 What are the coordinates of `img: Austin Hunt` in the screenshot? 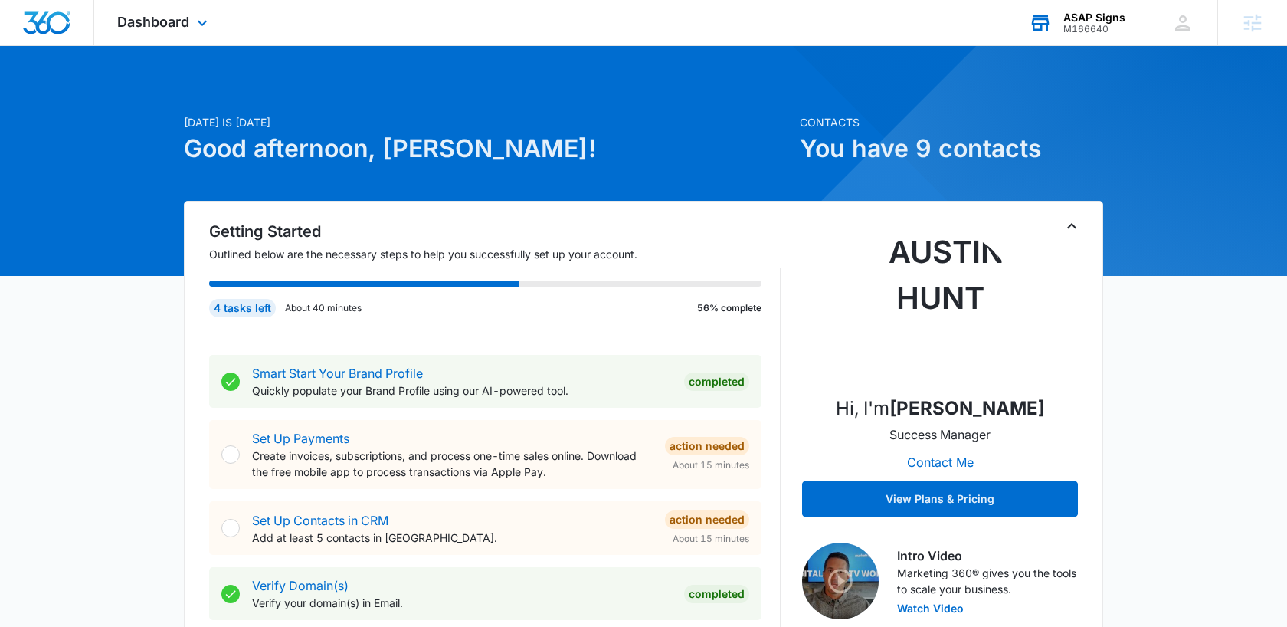 It's located at (940, 306).